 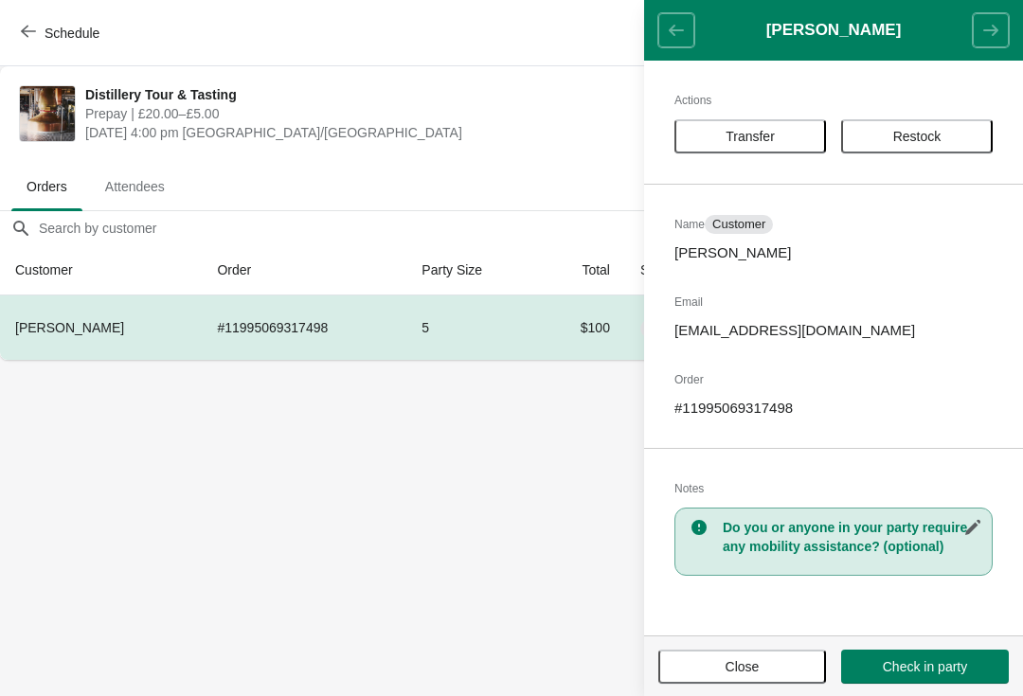 What do you see at coordinates (833, 302) in the screenshot?
I see `h2: Email` at bounding box center [833, 302].